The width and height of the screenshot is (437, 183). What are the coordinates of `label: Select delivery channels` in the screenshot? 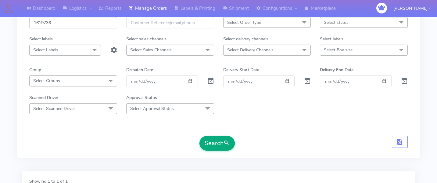 It's located at (246, 39).